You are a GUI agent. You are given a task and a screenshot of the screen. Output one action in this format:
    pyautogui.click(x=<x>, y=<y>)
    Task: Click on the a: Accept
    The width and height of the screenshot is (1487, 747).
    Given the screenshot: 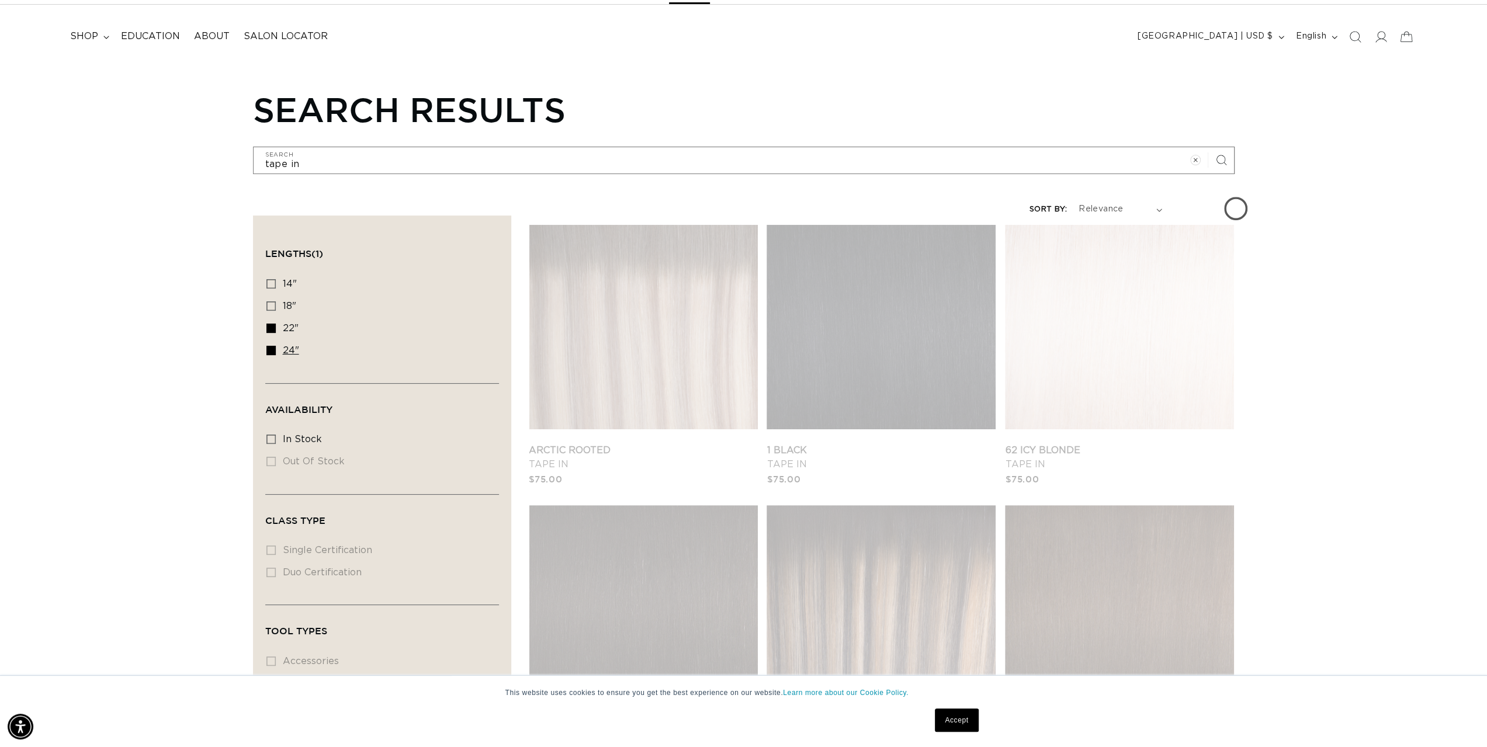 What is the action you would take?
    pyautogui.click(x=956, y=720)
    